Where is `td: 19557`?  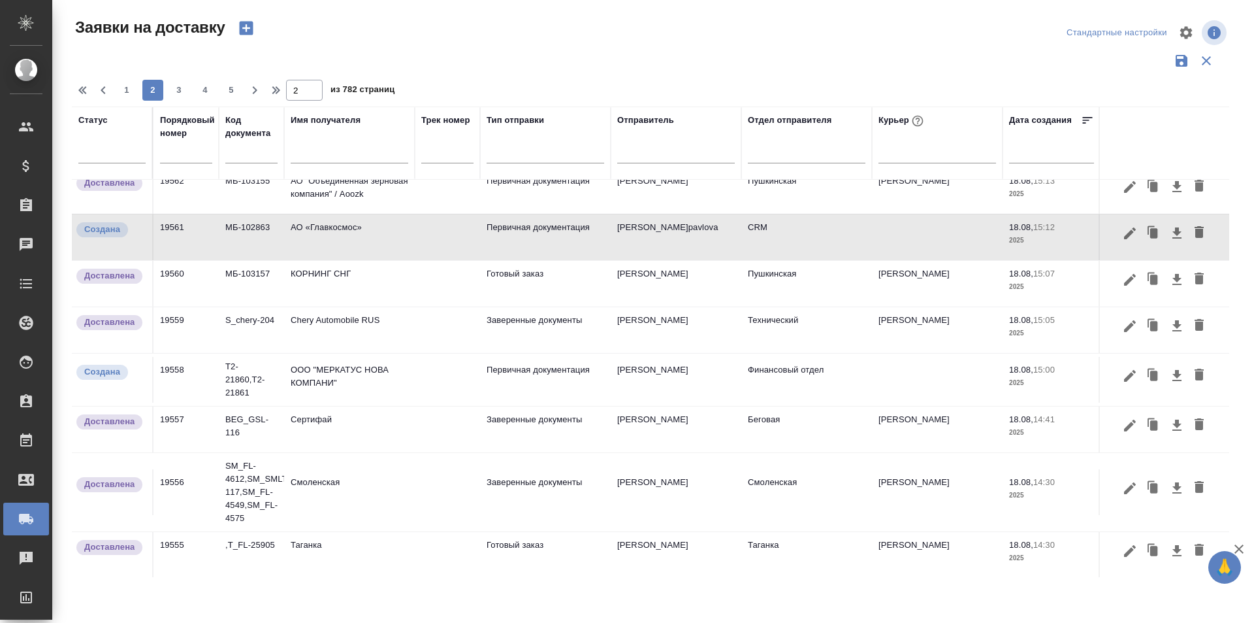 td: 19557 is located at coordinates (186, 429).